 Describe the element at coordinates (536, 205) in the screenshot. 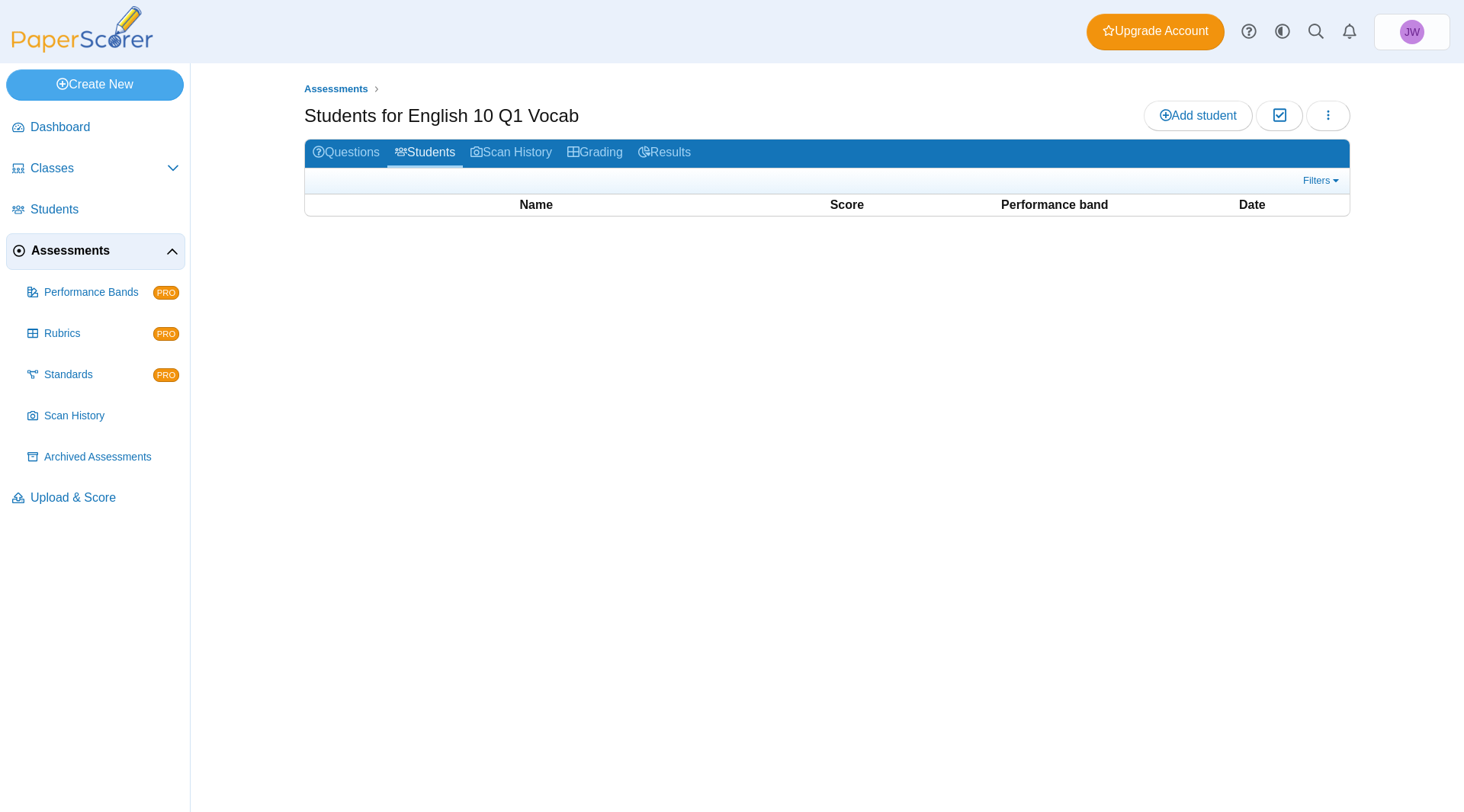

I see `th: Name` at that location.